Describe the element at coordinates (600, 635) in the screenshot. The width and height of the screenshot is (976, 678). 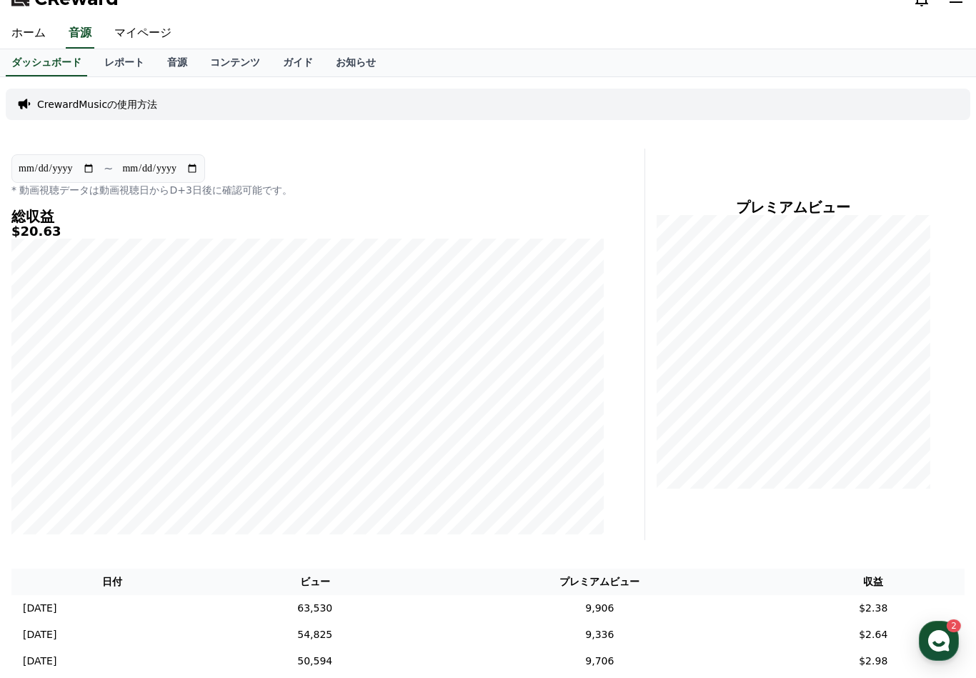
I see `td: 9,336` at that location.